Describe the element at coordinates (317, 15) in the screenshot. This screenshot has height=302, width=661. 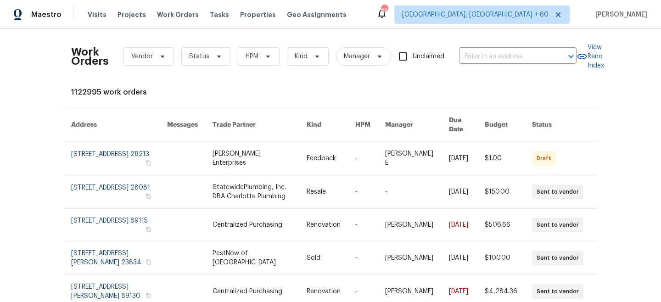
I see `span: Geo Assignments` at that location.